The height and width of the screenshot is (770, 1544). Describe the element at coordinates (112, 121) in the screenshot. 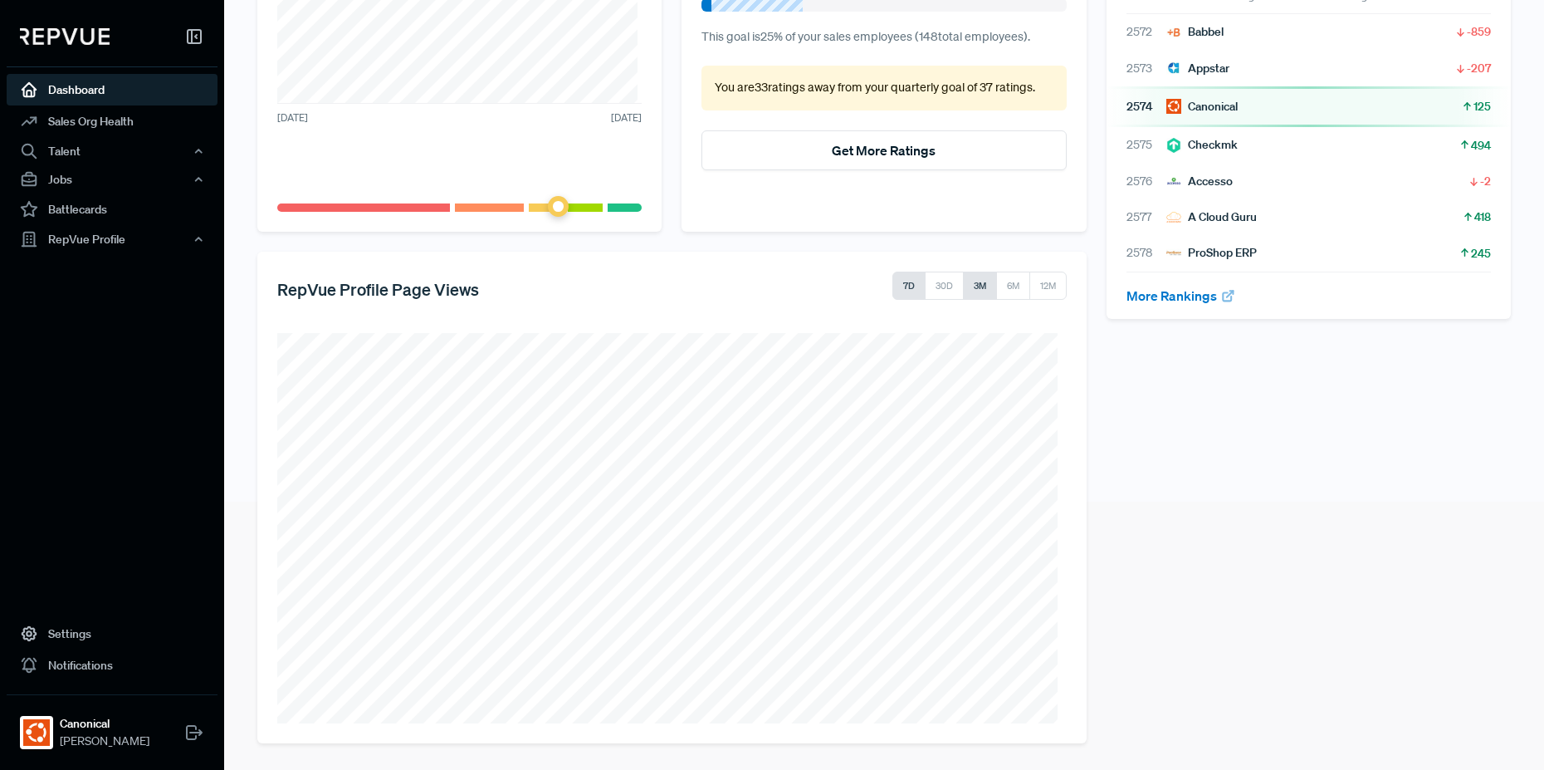

I see `a: Sales Org Health` at that location.